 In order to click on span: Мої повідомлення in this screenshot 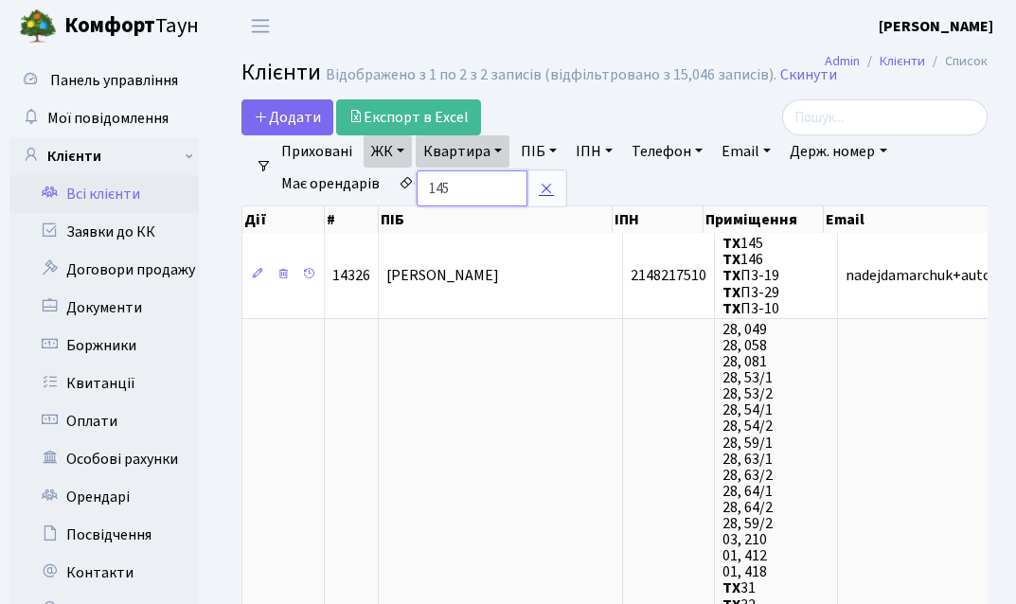, I will do `click(108, 118)`.